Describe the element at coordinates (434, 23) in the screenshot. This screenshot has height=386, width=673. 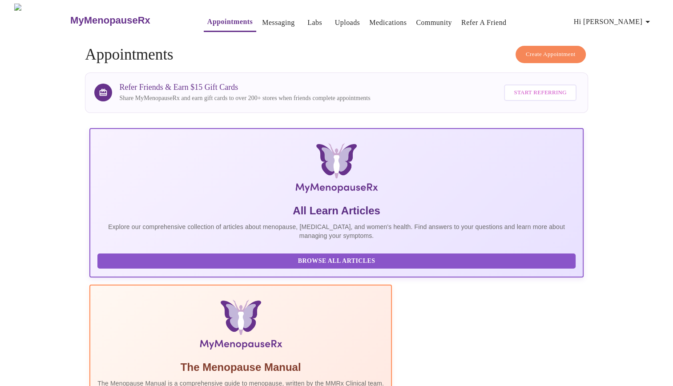
I see `button: Community` at that location.